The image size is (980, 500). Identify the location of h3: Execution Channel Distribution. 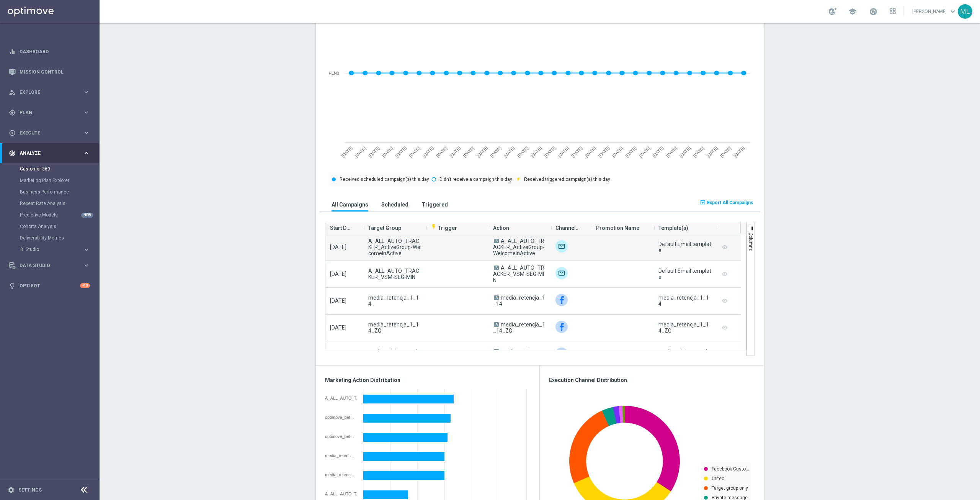
(652, 380).